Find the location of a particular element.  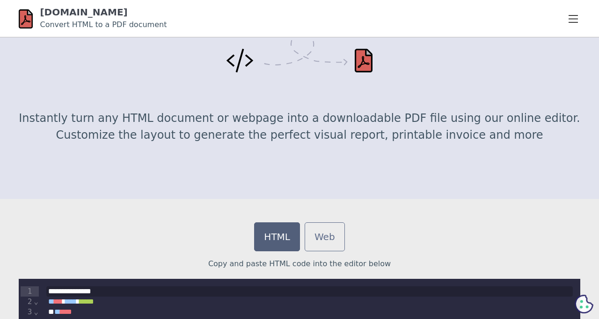

a: HTML is located at coordinates (277, 237).